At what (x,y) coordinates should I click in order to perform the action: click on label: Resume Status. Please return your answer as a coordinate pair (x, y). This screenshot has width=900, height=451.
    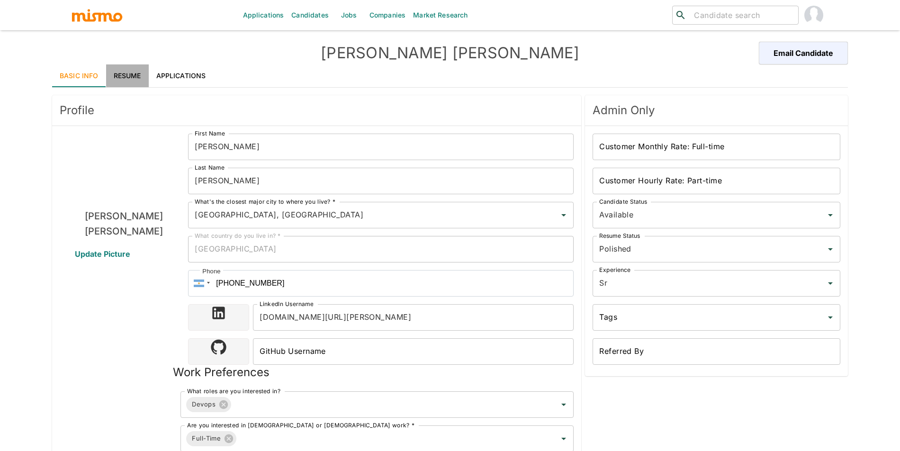
    Looking at the image, I should click on (620, 235).